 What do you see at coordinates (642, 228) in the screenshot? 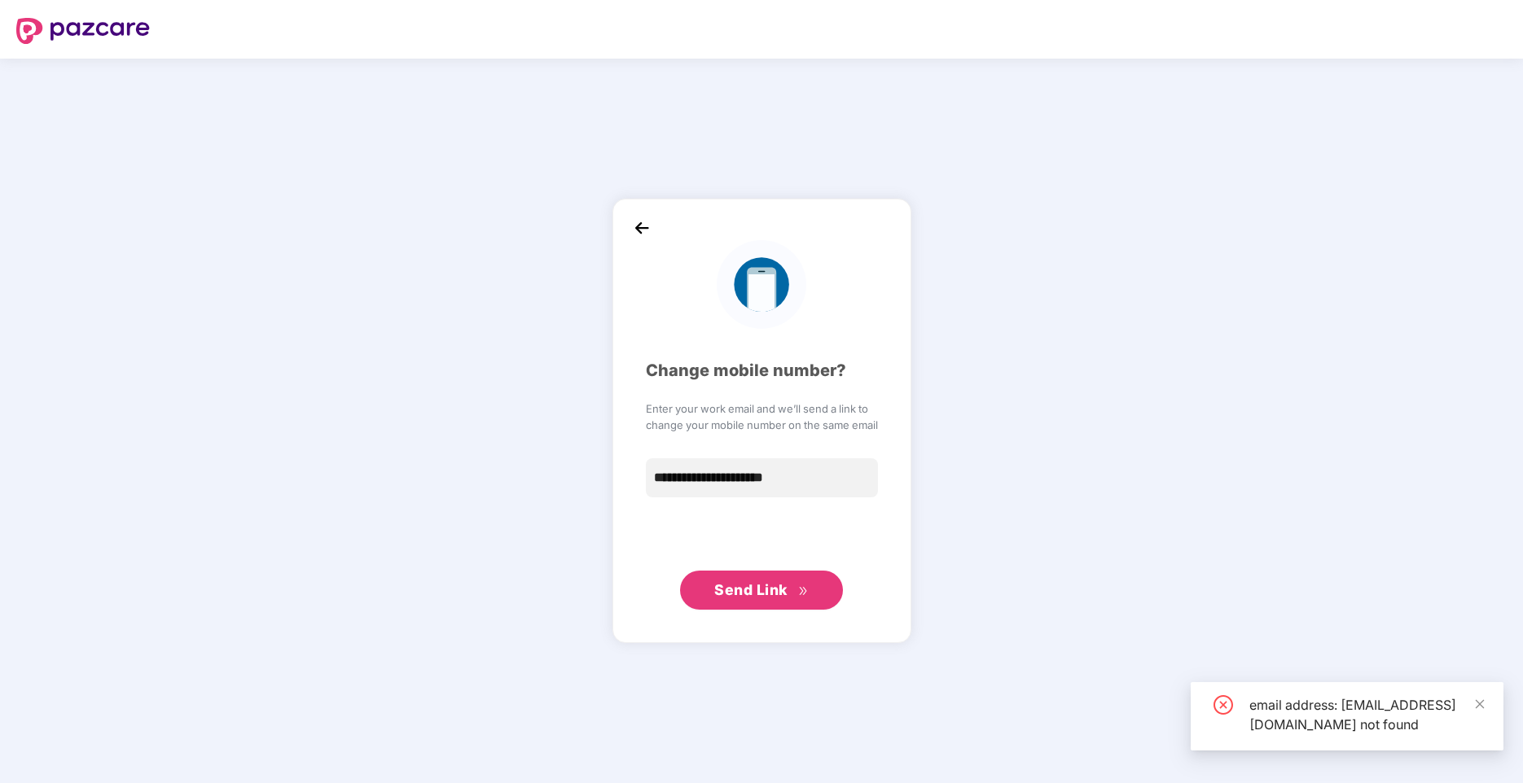
I see `img: back_icon` at bounding box center [642, 228].